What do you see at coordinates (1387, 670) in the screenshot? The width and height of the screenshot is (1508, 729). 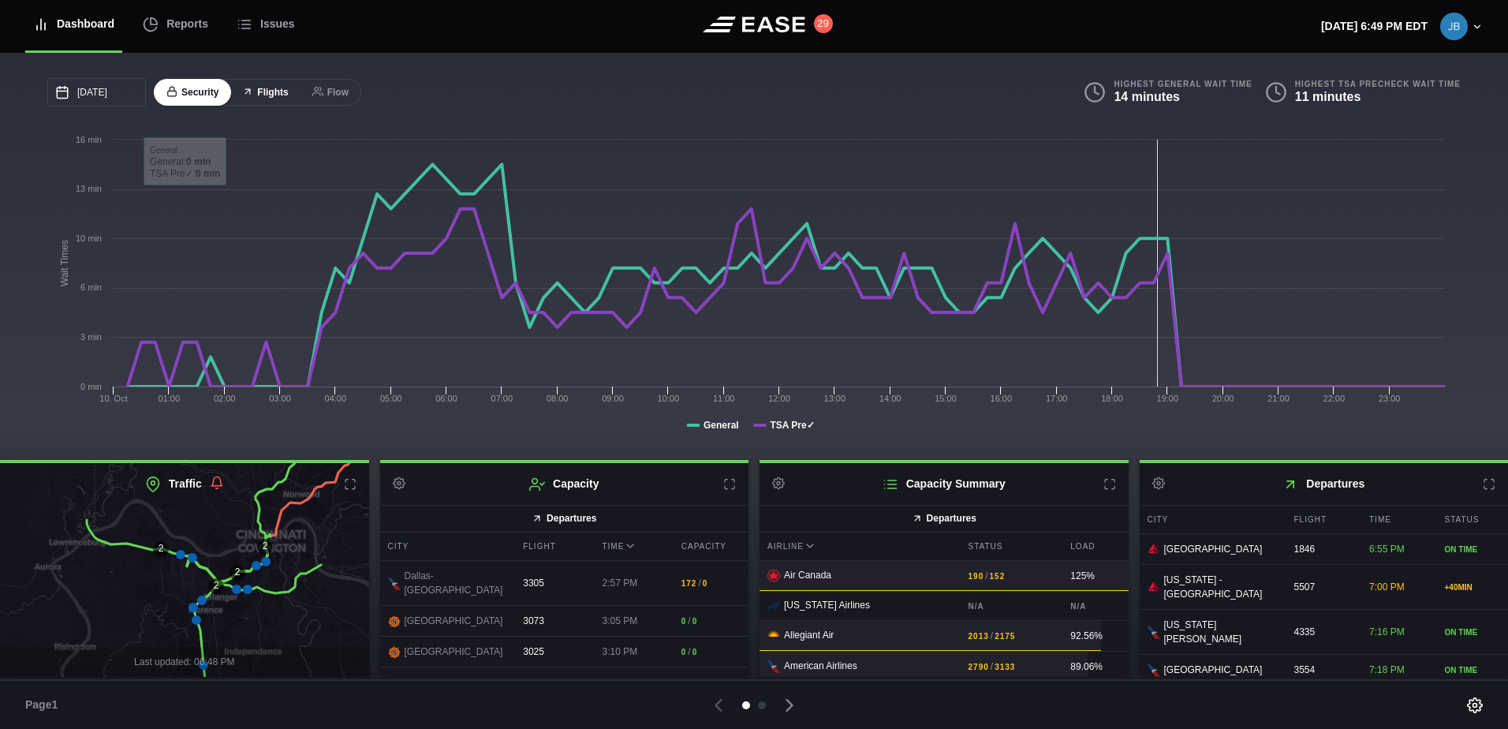 I see `span: 7:18 PM` at bounding box center [1387, 670].